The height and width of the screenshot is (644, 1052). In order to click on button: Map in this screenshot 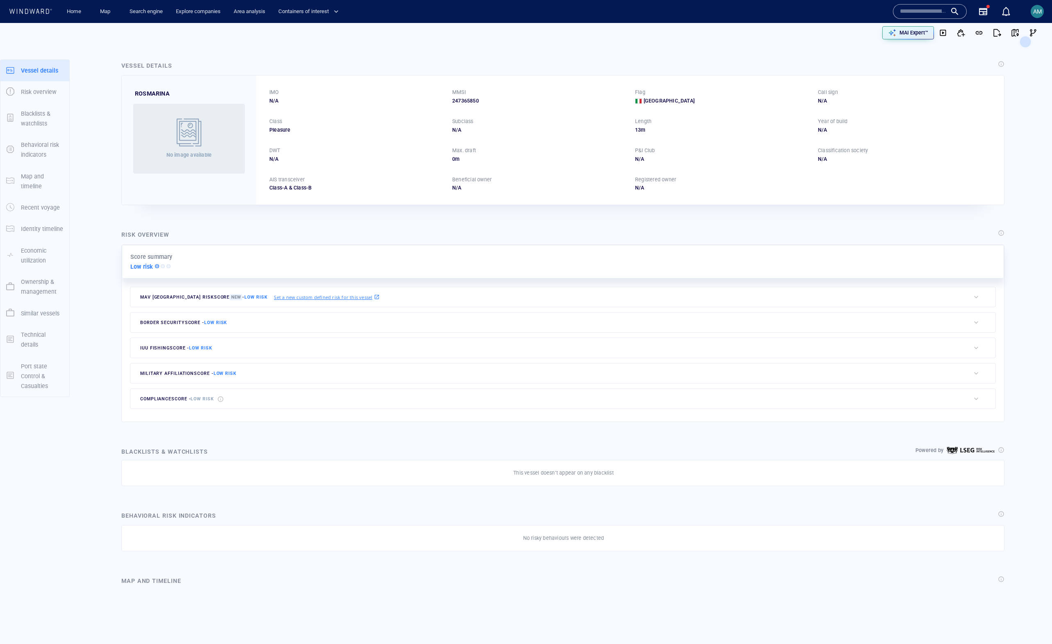, I will do `click(107, 11)`.